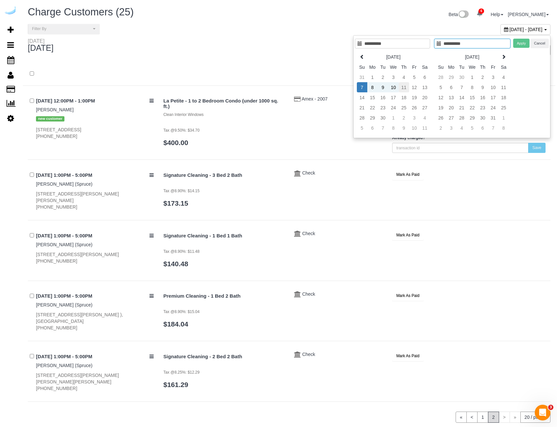 This screenshot has width=557, height=427. What do you see at coordinates (504, 128) in the screenshot?
I see `td: 8` at bounding box center [504, 128].